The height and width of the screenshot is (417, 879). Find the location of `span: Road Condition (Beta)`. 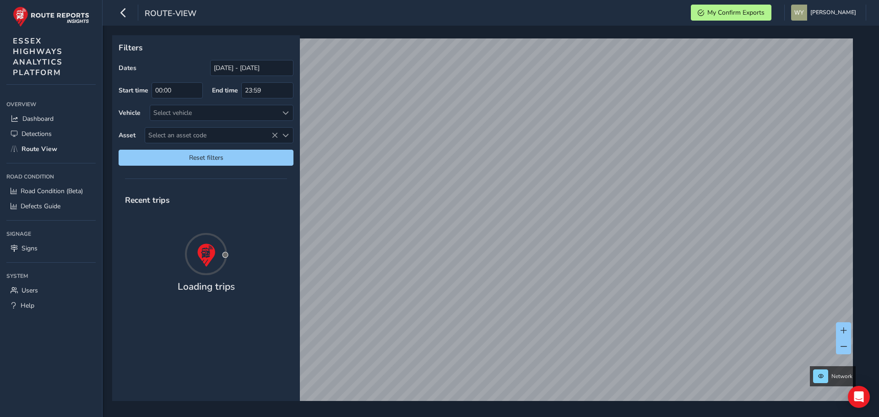

span: Road Condition (Beta) is located at coordinates (52, 191).